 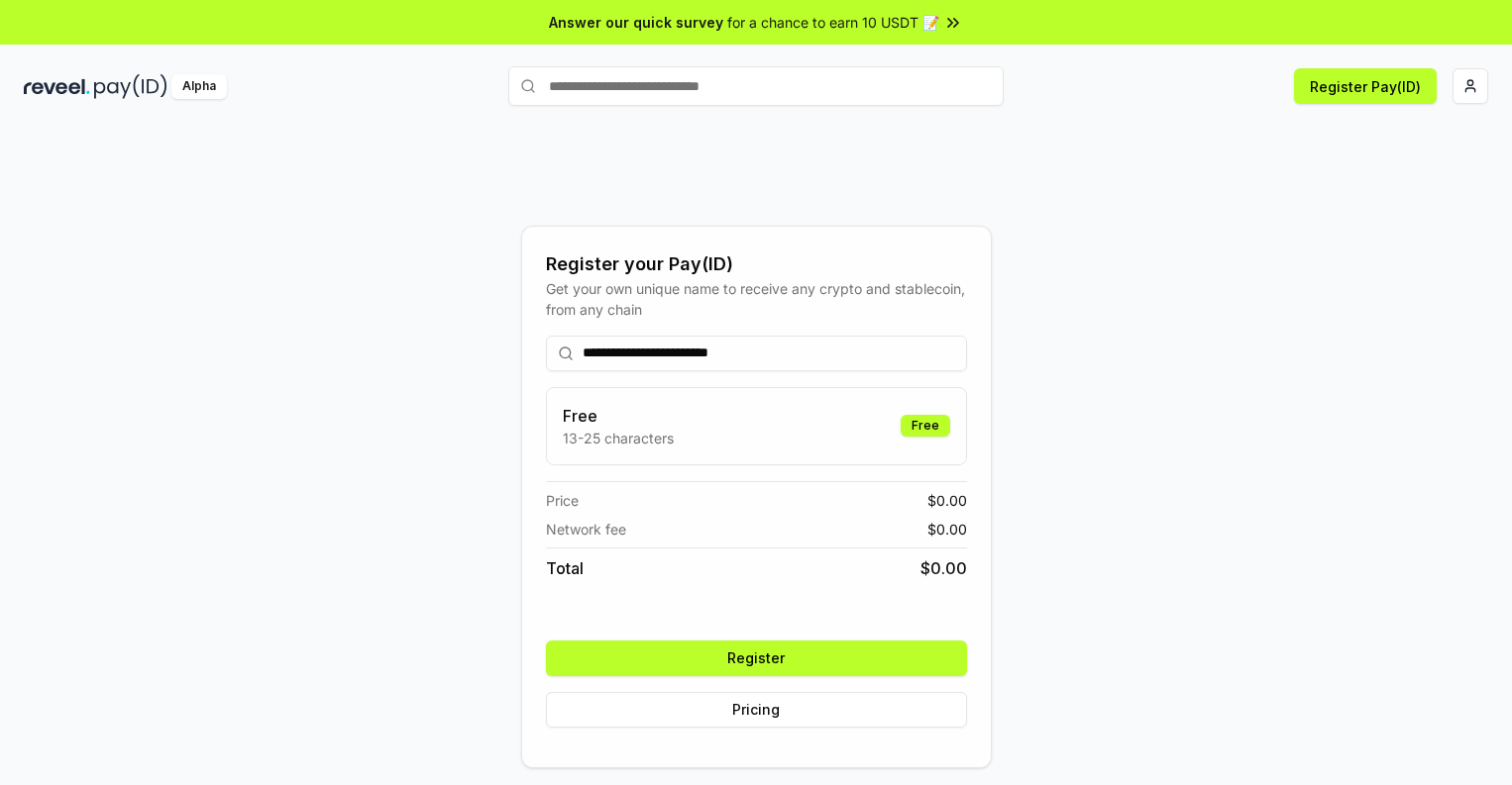 What do you see at coordinates (636, 22) in the screenshot?
I see `span: Answer our quick survey` at bounding box center [636, 22].